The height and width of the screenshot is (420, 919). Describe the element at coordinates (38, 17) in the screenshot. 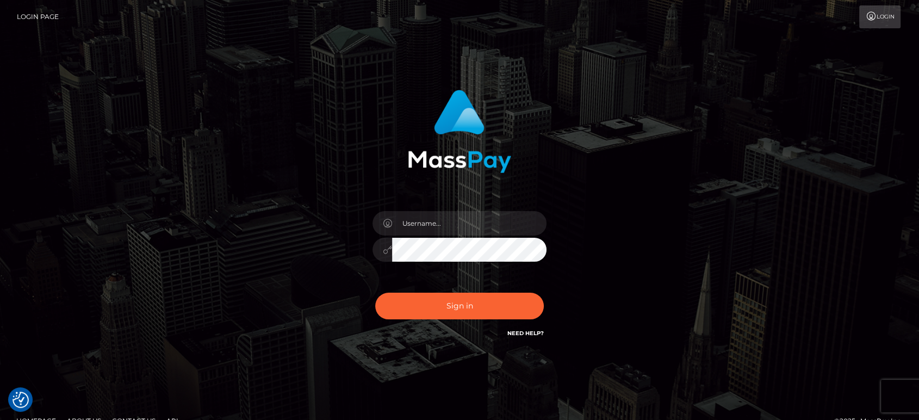

I see `a: Login Page` at that location.